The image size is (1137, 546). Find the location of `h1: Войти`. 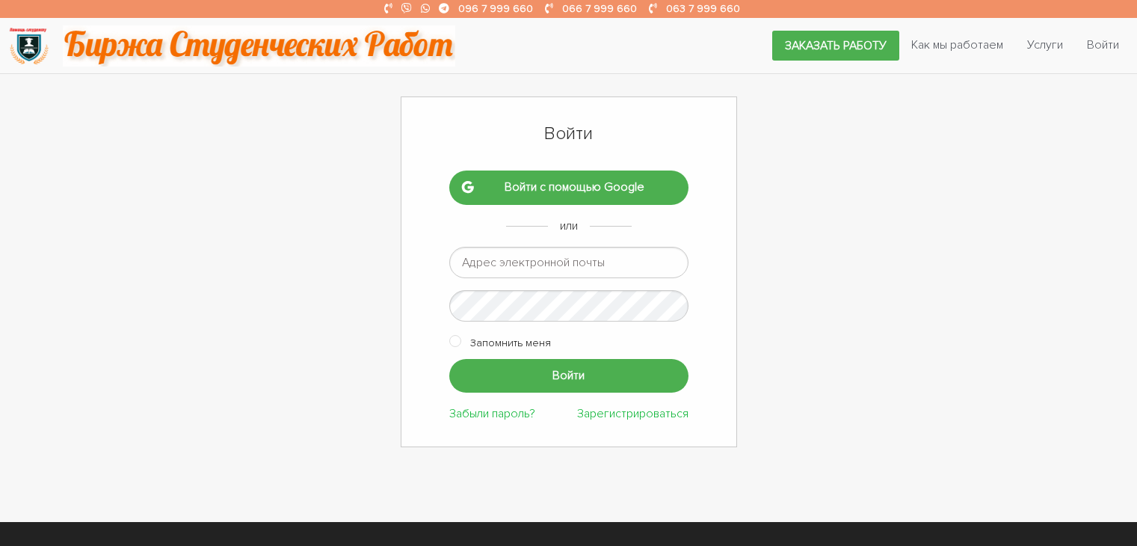

h1: Войти is located at coordinates (569, 134).